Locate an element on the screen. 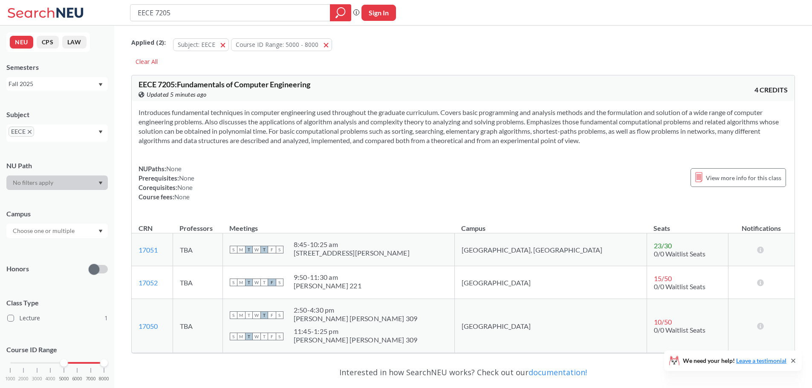 Image resolution: width=812 pixels, height=388 pixels. span: 7000 is located at coordinates (91, 379).